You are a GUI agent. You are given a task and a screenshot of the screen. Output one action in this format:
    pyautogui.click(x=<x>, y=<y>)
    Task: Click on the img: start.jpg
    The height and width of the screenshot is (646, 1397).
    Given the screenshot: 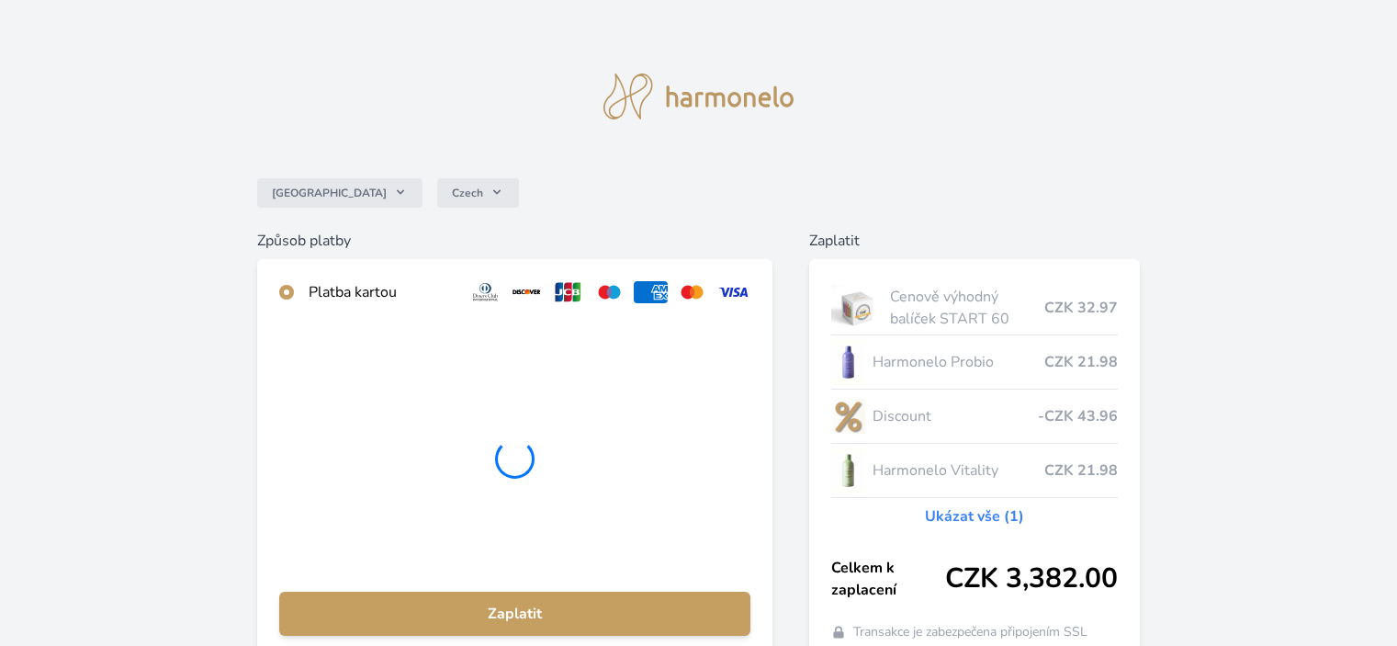 What is the action you would take?
    pyautogui.click(x=857, y=308)
    